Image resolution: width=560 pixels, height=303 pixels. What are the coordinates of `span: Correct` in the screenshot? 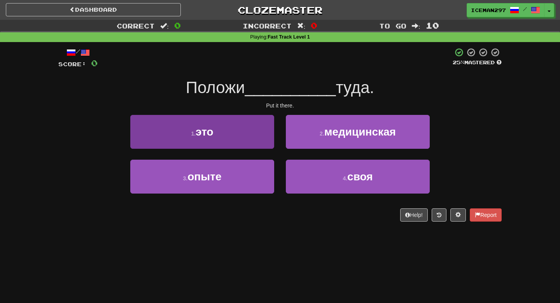 It's located at (136, 26).